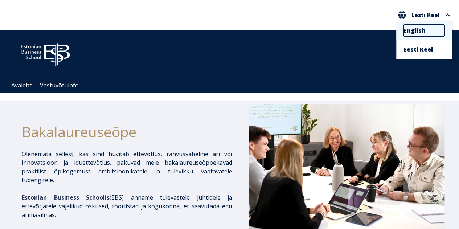 The width and height of the screenshot is (459, 229). I want to click on span: Eesti Keel, so click(426, 15).